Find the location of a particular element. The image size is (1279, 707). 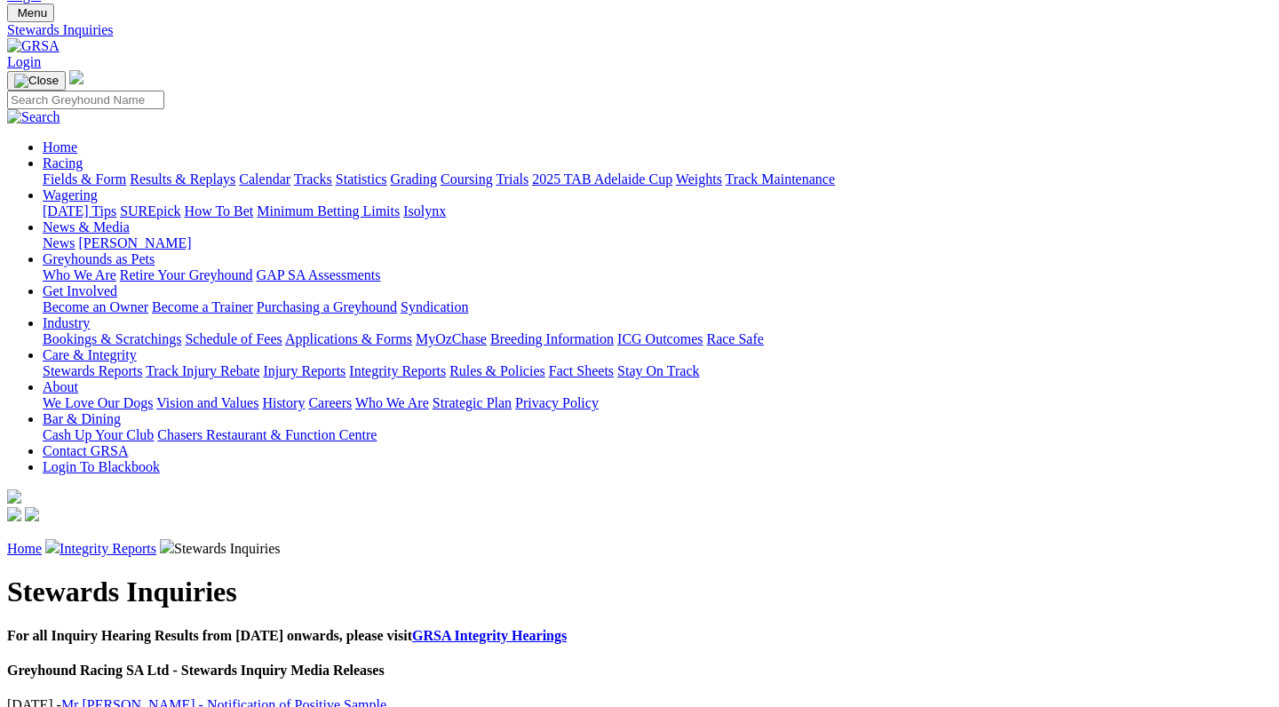

a: Vision and Values is located at coordinates (207, 402).